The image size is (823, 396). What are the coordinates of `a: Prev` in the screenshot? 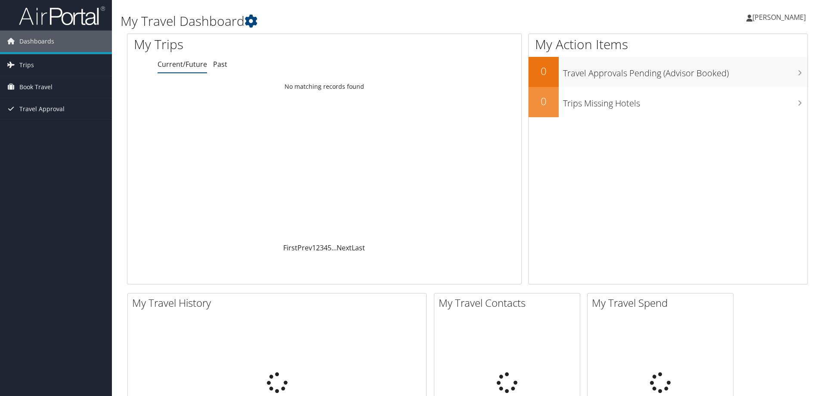 It's located at (305, 248).